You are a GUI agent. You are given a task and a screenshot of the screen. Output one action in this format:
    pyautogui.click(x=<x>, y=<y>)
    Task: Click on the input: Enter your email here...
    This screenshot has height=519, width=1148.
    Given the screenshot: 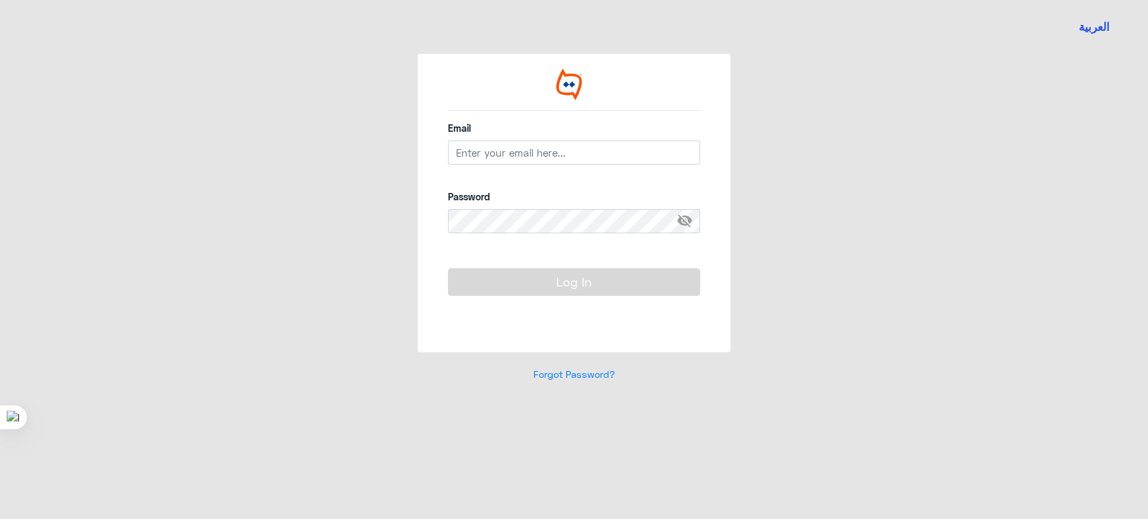 What is the action you would take?
    pyautogui.click(x=574, y=153)
    